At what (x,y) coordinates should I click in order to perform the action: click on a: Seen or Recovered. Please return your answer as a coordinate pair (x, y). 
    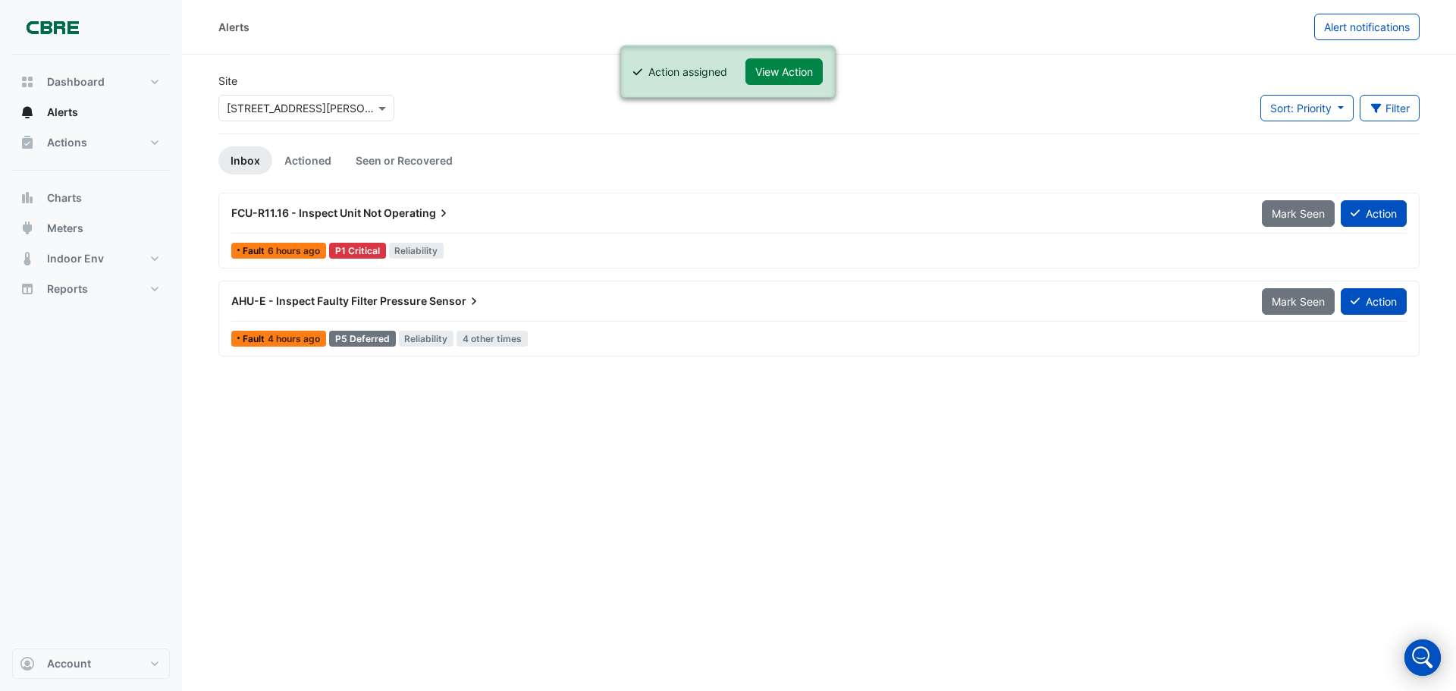
    Looking at the image, I should click on (404, 160).